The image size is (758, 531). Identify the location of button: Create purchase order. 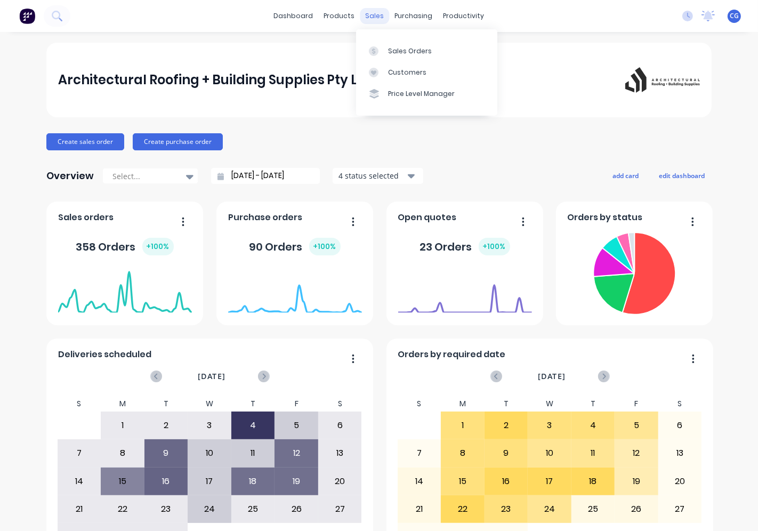
(178, 142).